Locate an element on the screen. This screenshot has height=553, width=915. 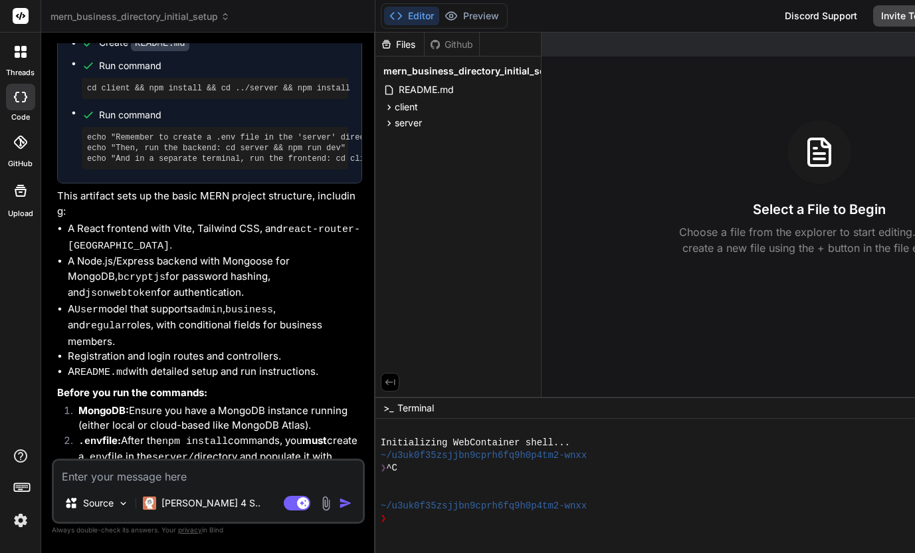
label: code is located at coordinates (21, 117).